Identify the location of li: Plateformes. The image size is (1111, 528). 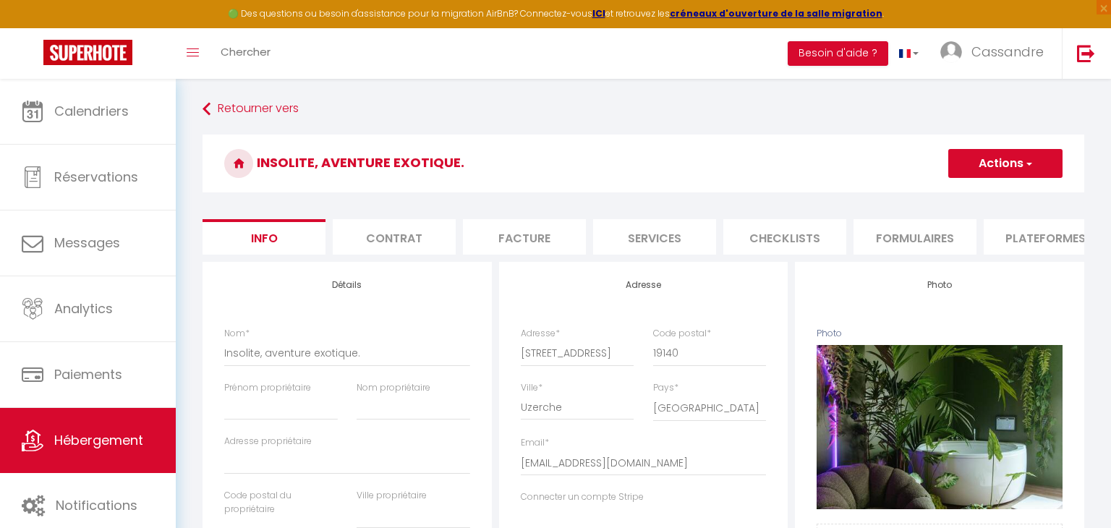
(1045, 237).